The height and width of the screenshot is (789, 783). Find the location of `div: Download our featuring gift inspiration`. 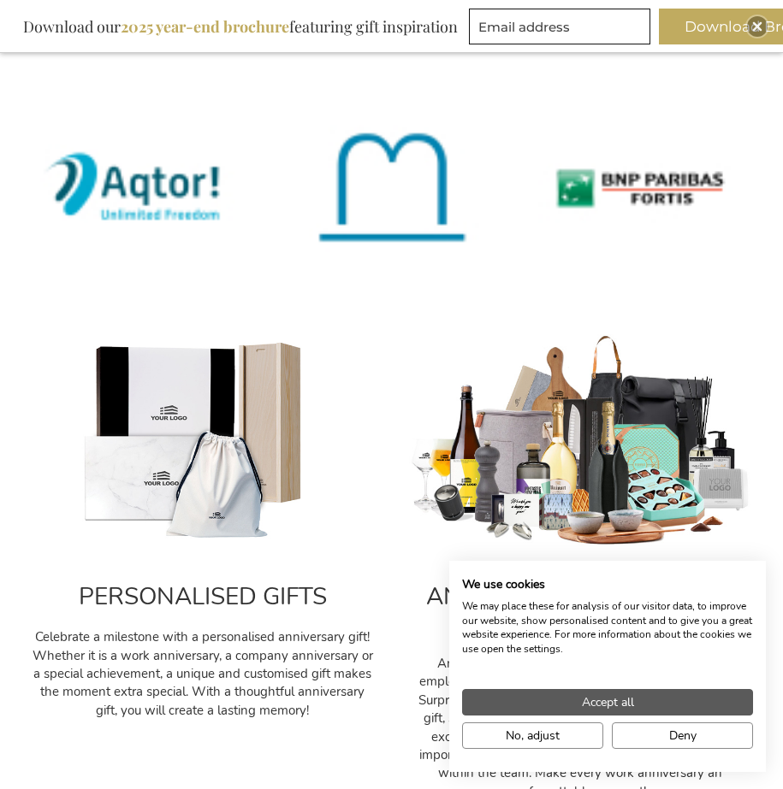

div: Download our featuring gift inspiration is located at coordinates (240, 27).